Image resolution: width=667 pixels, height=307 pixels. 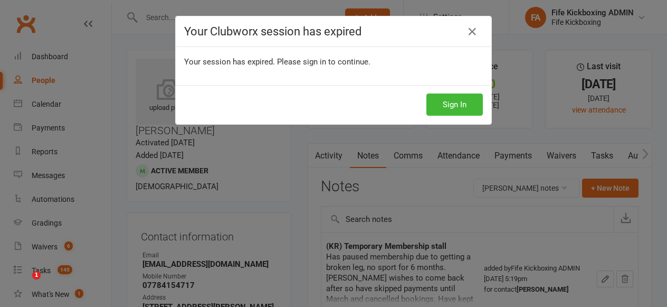 I want to click on button: Sign In, so click(x=454, y=105).